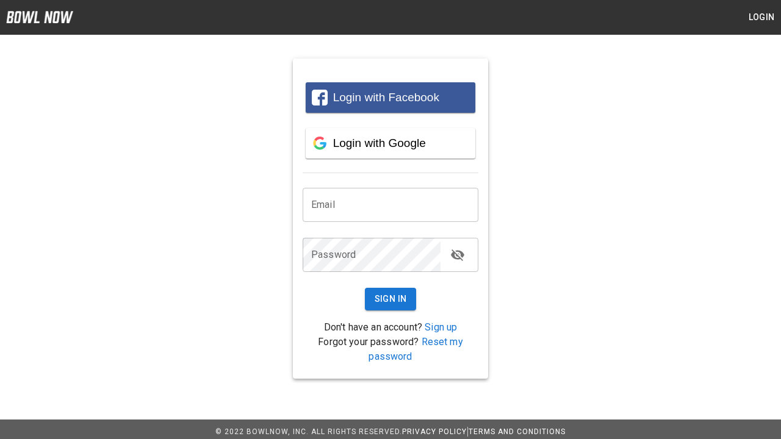 The height and width of the screenshot is (439, 781). What do you see at coordinates (390, 327) in the screenshot?
I see `p: Don't have an account?` at bounding box center [390, 327].